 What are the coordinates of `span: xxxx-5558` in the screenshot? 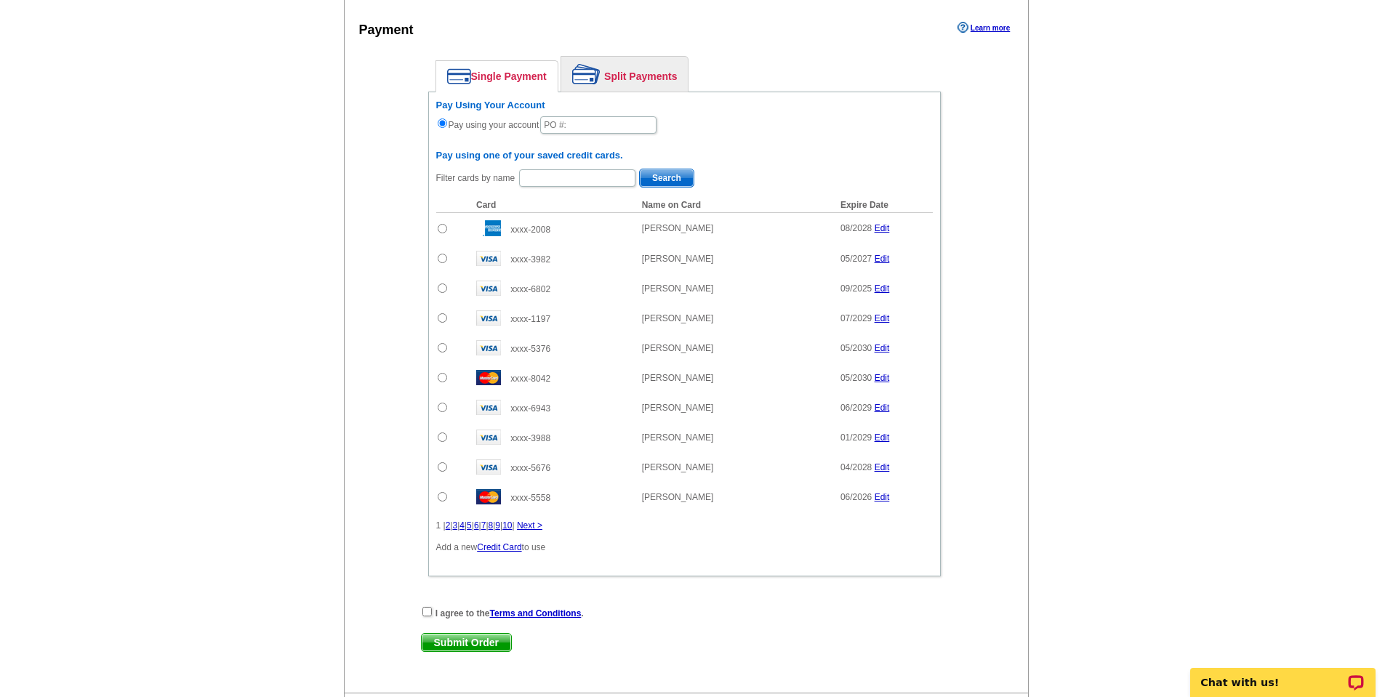 It's located at (530, 498).